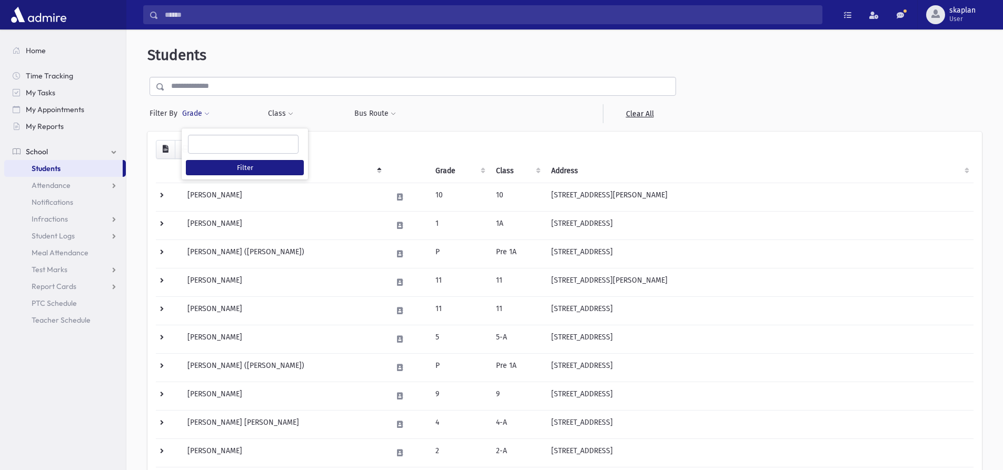 The width and height of the screenshot is (1003, 470). Describe the element at coordinates (245, 167) in the screenshot. I see `button: Filter` at that location.